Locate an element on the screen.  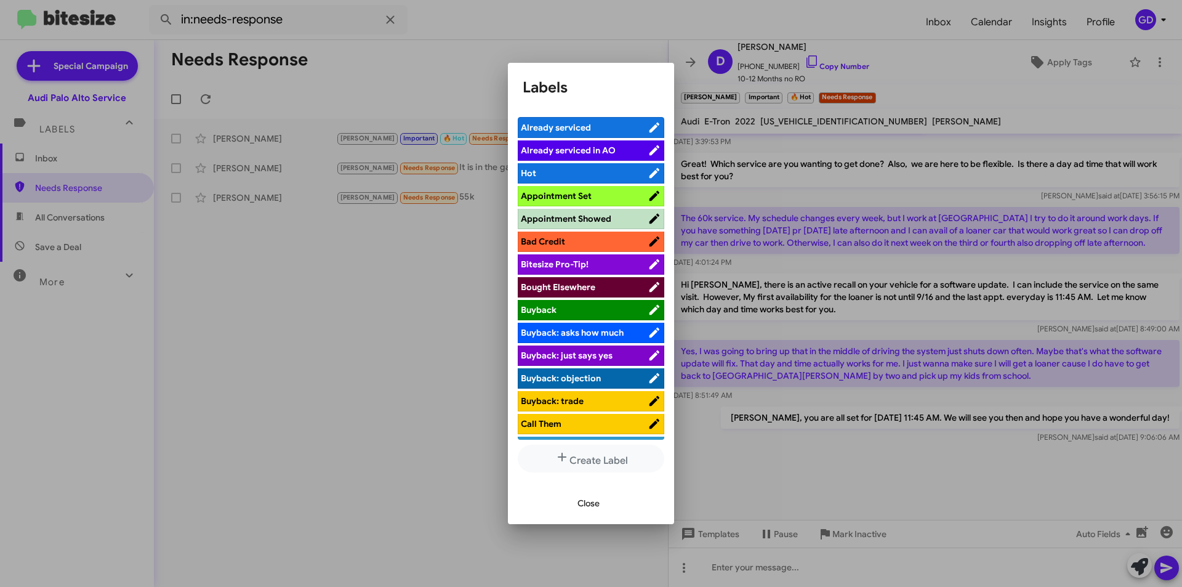
span: Already serviced in AO is located at coordinates (568, 150).